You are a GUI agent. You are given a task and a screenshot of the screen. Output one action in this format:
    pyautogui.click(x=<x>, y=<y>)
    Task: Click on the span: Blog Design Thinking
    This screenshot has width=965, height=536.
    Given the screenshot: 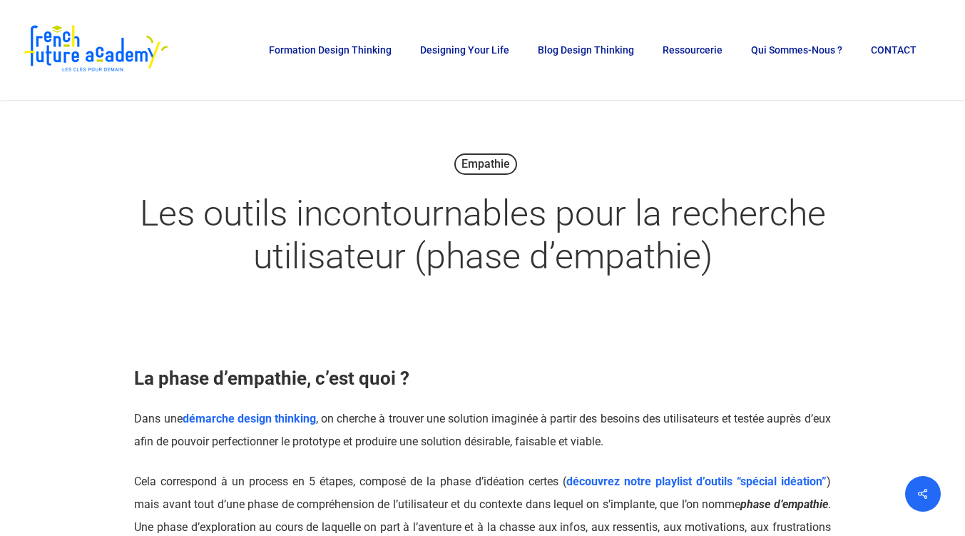 What is the action you would take?
    pyautogui.click(x=586, y=50)
    